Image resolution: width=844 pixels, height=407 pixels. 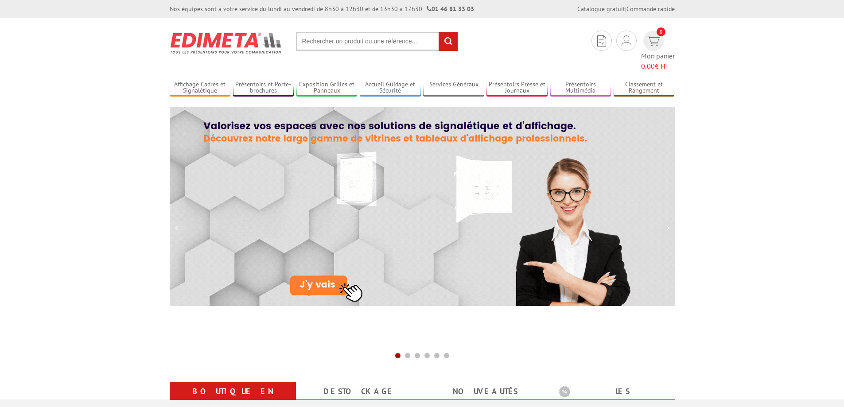 What do you see at coordinates (581, 88) in the screenshot?
I see `a: Présentoirs Multimédia` at bounding box center [581, 88].